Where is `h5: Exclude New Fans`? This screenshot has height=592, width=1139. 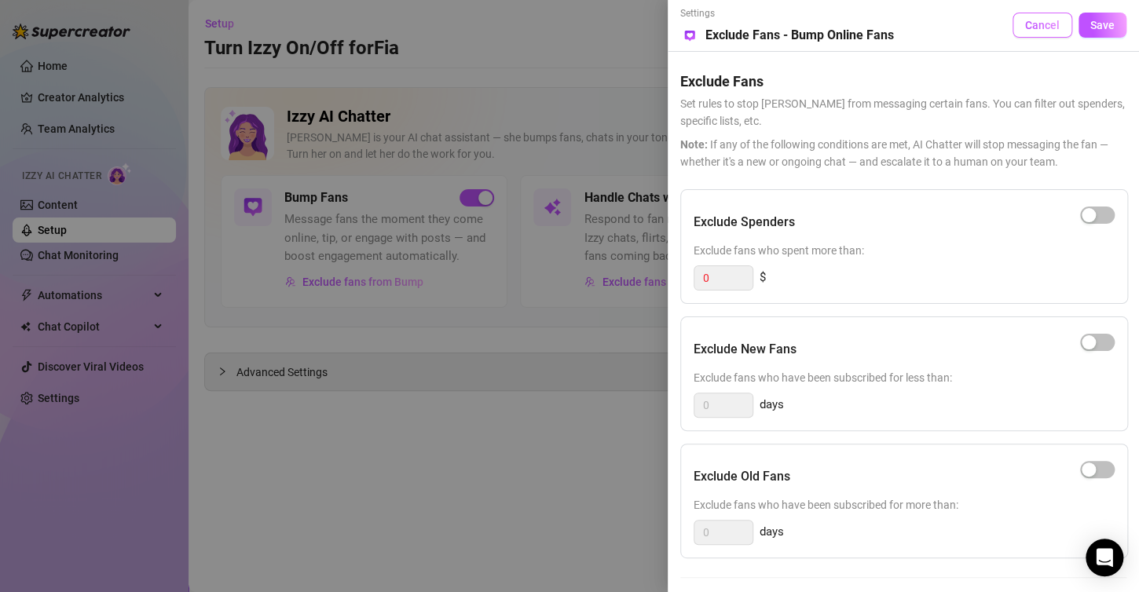
h5: Exclude New Fans is located at coordinates (745, 350).